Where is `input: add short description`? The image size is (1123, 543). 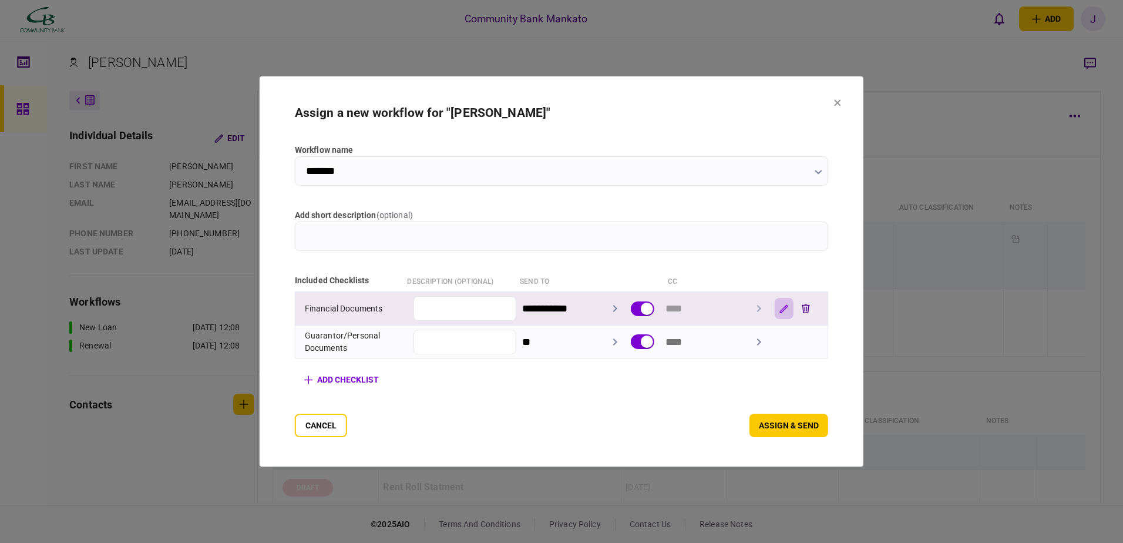
input: add short description is located at coordinates (562, 236).